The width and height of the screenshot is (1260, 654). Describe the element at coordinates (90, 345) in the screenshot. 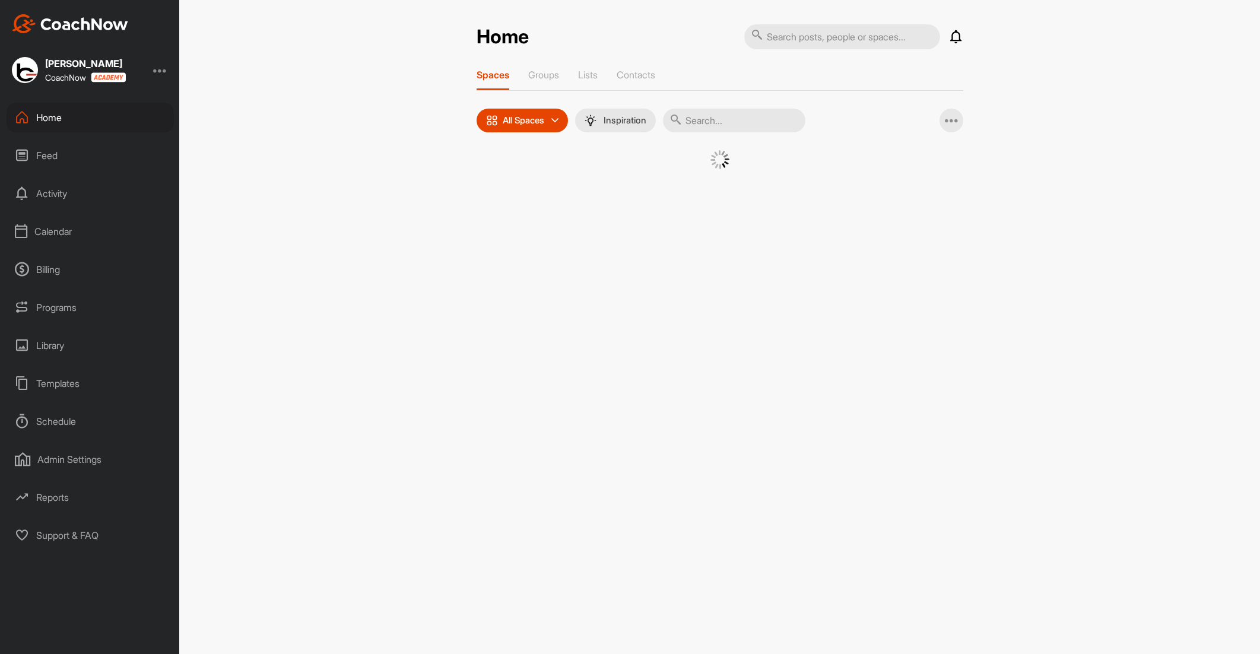

I see `div: Library` at that location.